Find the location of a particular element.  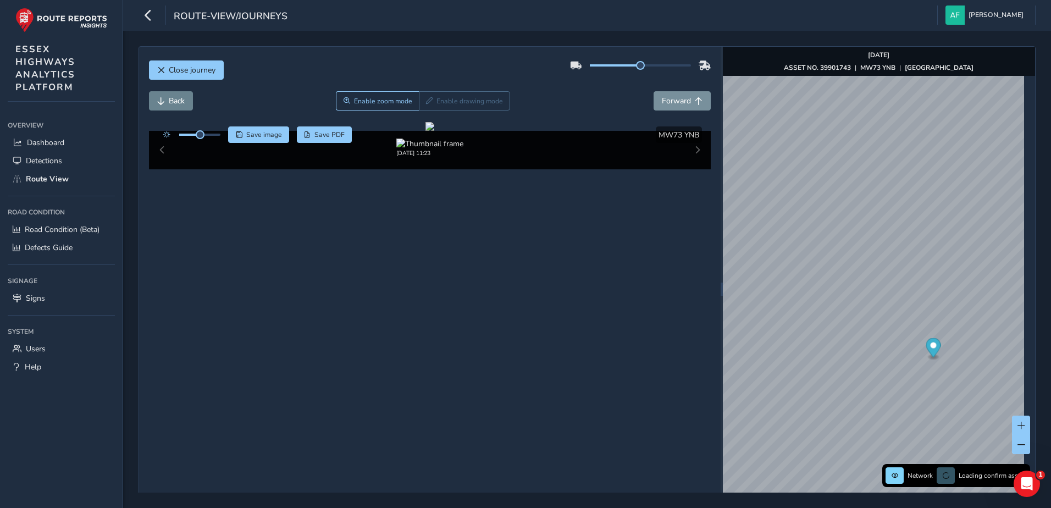

span: Save image is located at coordinates (264, 135).